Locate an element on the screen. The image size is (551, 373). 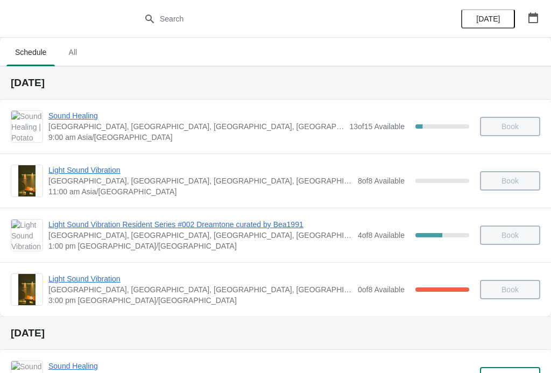
span: 0 of 8 Available is located at coordinates (381, 289).